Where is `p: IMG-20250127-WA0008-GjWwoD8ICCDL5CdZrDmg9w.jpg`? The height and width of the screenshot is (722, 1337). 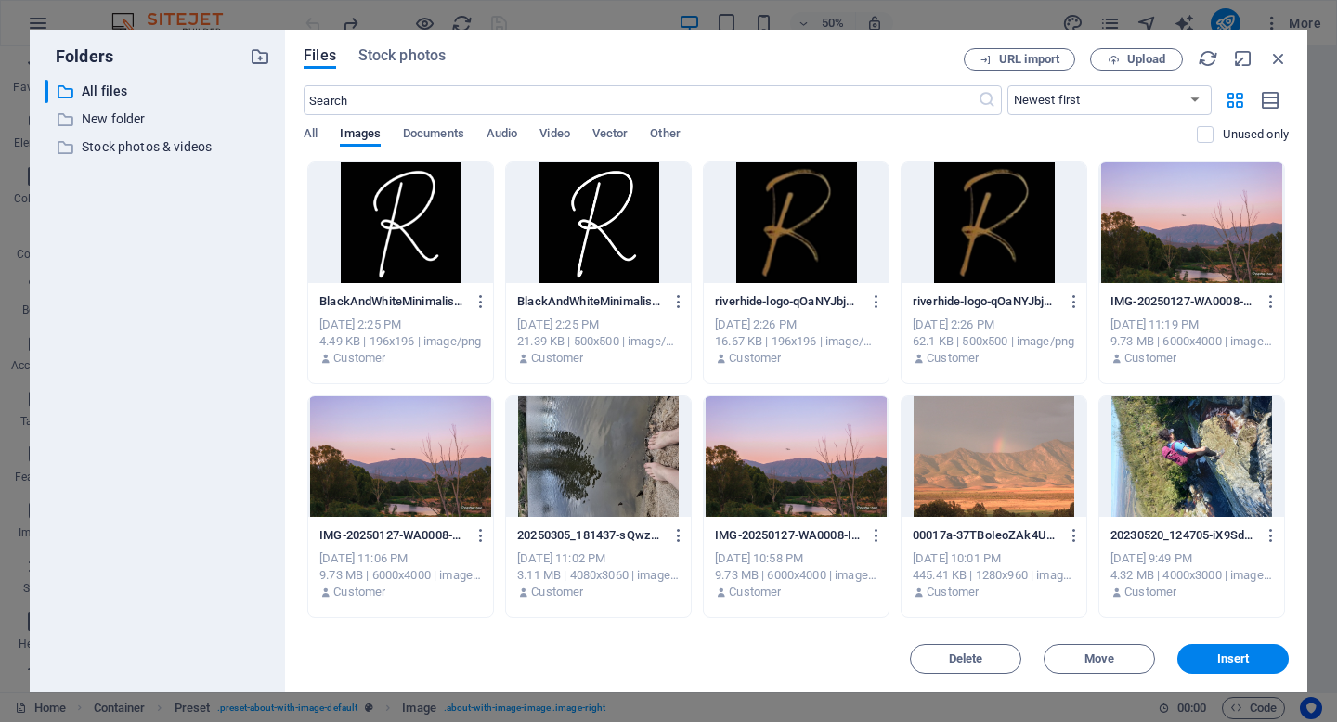 p: IMG-20250127-WA0008-GjWwoD8ICCDL5CdZrDmg9w.jpg is located at coordinates (1182, 302).